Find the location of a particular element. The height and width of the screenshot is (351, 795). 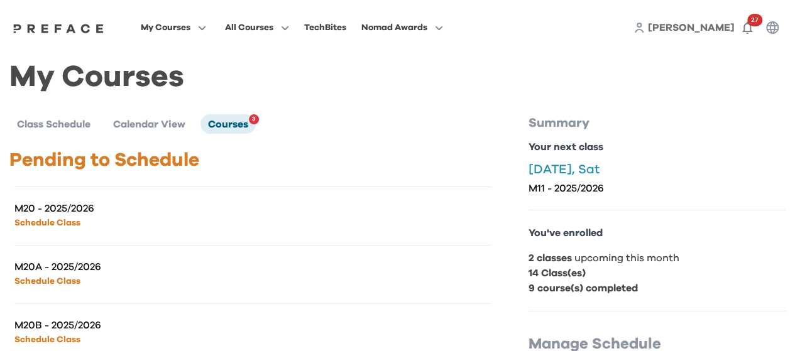

p: M20B - 2025/2026 is located at coordinates (133, 325).